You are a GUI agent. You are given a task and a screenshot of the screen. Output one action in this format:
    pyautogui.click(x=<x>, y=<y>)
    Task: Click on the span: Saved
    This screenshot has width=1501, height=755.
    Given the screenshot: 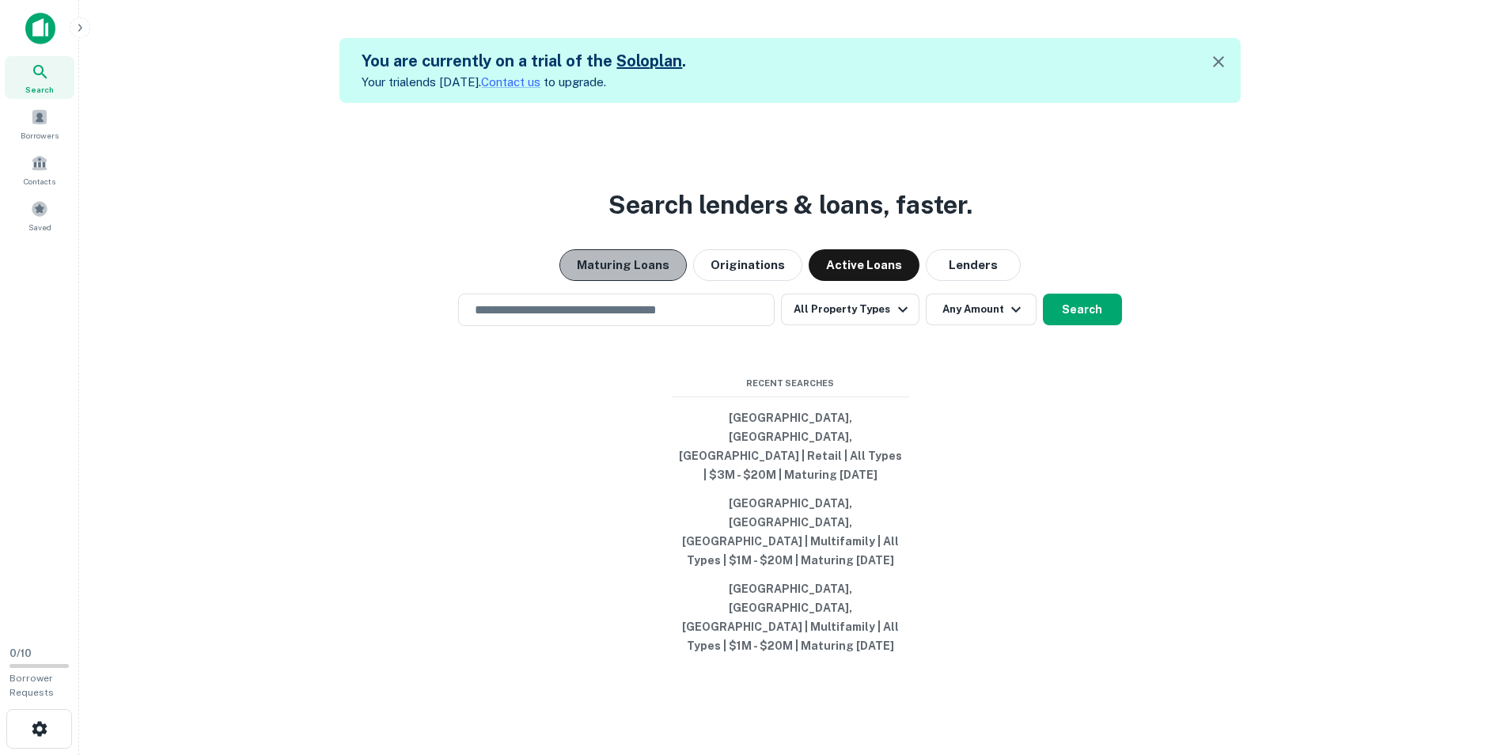 What is the action you would take?
    pyautogui.click(x=40, y=227)
    